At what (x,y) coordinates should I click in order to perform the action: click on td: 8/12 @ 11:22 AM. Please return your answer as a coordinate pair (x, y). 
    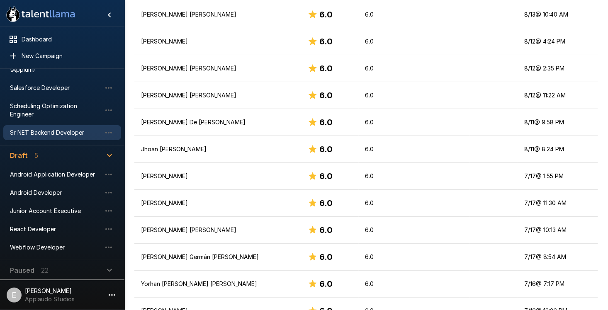
    Looking at the image, I should click on (558, 95).